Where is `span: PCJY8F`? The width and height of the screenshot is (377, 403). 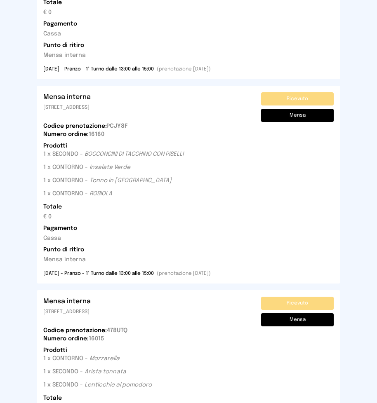
span: PCJY8F is located at coordinates (188, 126).